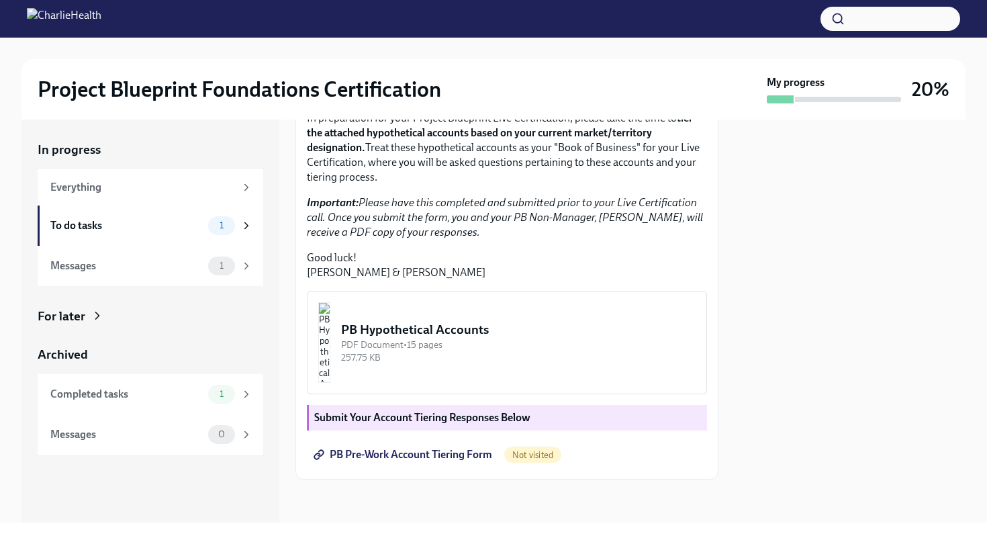  What do you see at coordinates (150, 187) in the screenshot?
I see `a: Everything` at bounding box center [150, 187].